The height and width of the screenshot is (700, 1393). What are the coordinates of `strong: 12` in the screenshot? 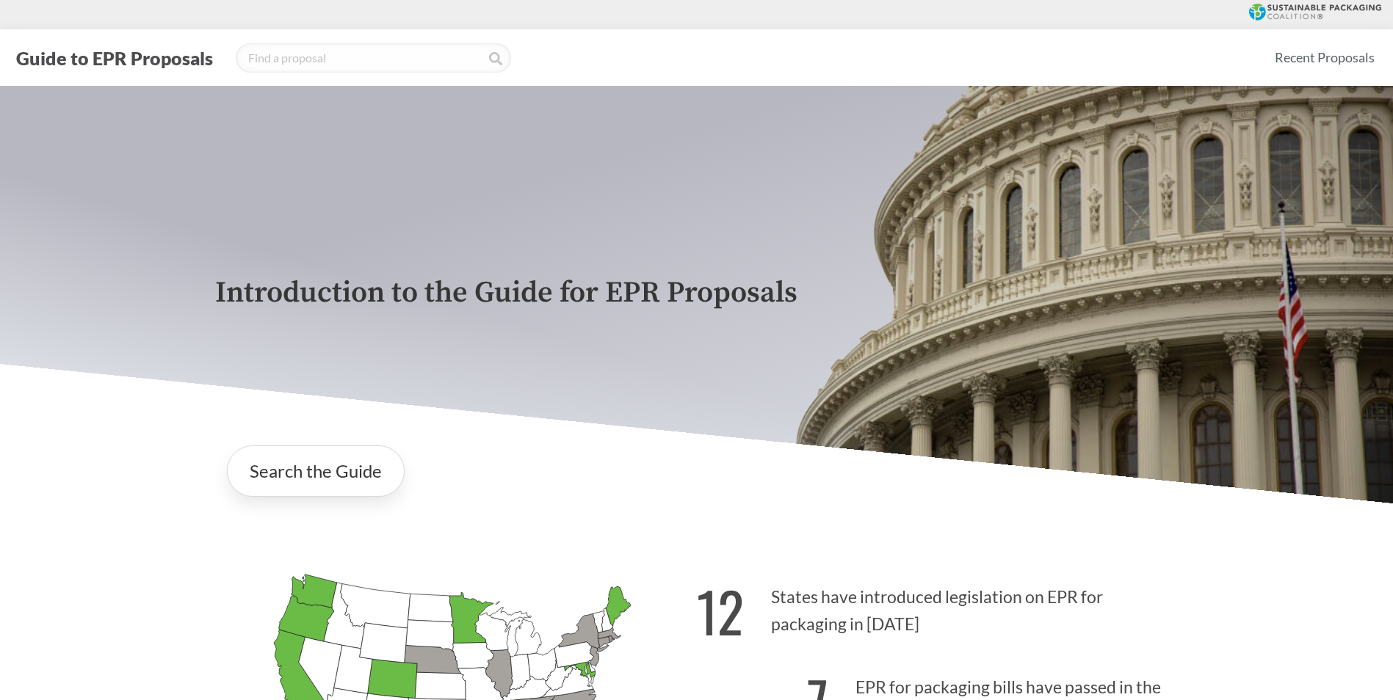 It's located at (720, 611).